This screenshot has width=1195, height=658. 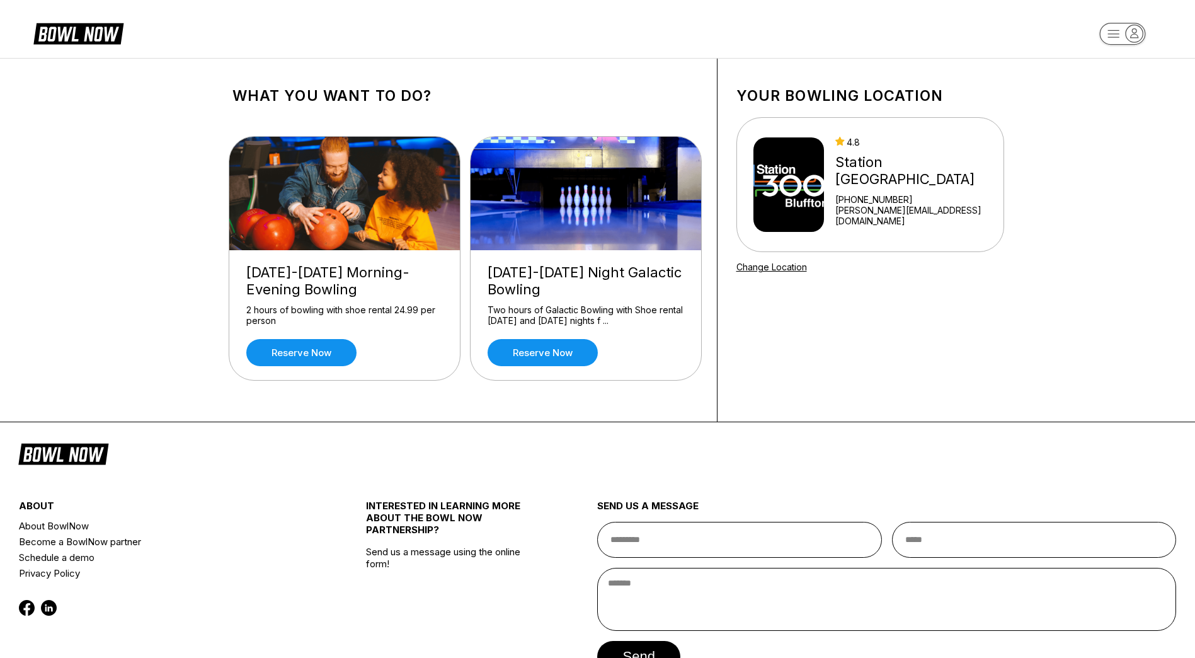 What do you see at coordinates (887, 510) in the screenshot?
I see `div: send us a message` at bounding box center [887, 510].